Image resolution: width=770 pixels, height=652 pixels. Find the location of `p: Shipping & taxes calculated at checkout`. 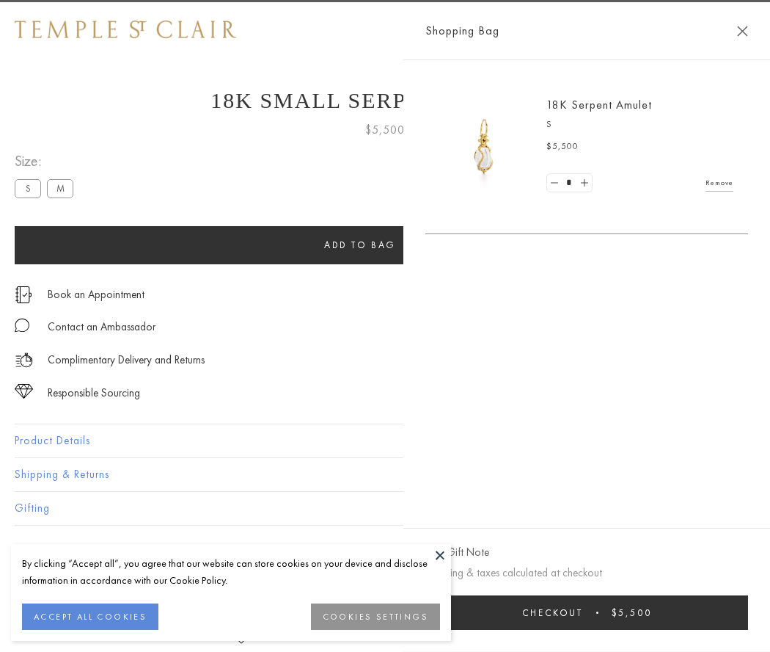

p: Shipping & taxes calculated at checkout is located at coordinates (587, 572).